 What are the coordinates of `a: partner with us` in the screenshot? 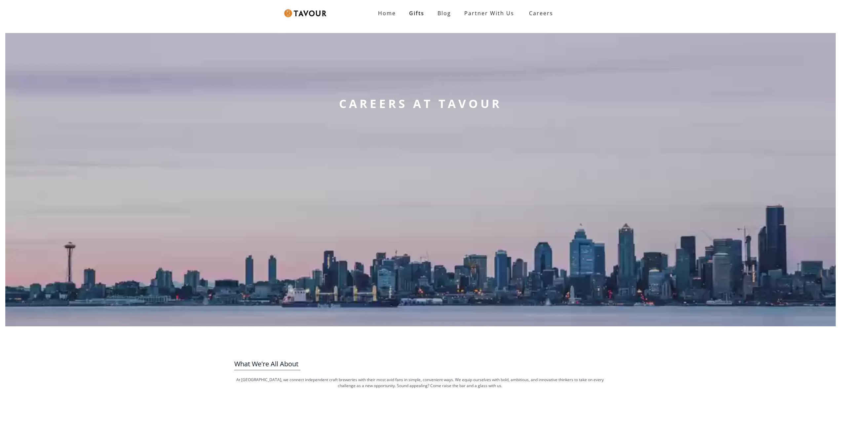 It's located at (489, 13).